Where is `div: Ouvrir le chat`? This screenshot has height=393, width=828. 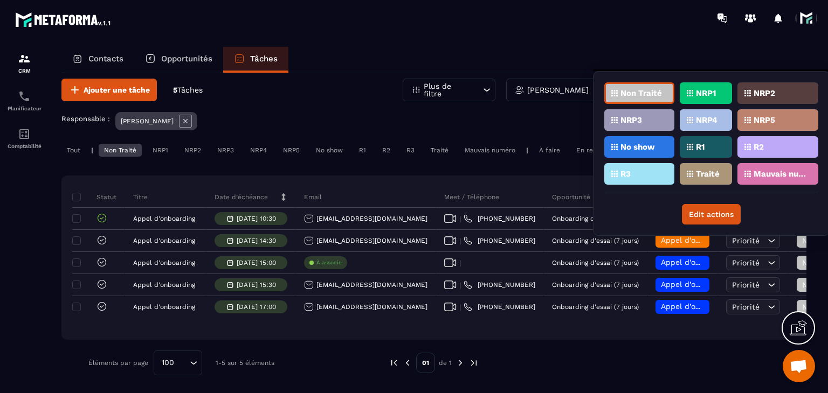
div: Ouvrir le chat is located at coordinates (799, 366).